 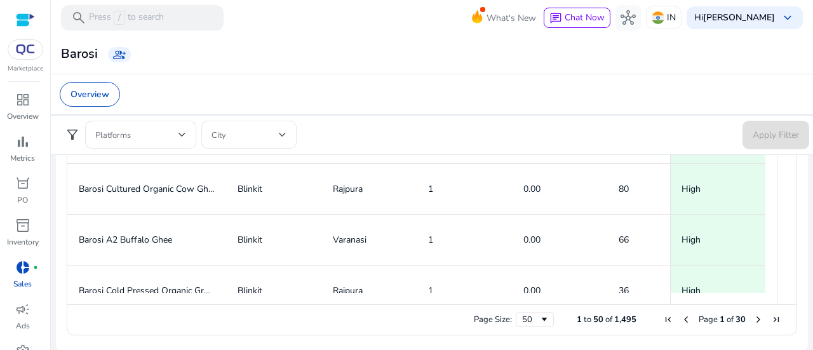 What do you see at coordinates (23, 142) in the screenshot?
I see `span: bar_chart` at bounding box center [23, 142].